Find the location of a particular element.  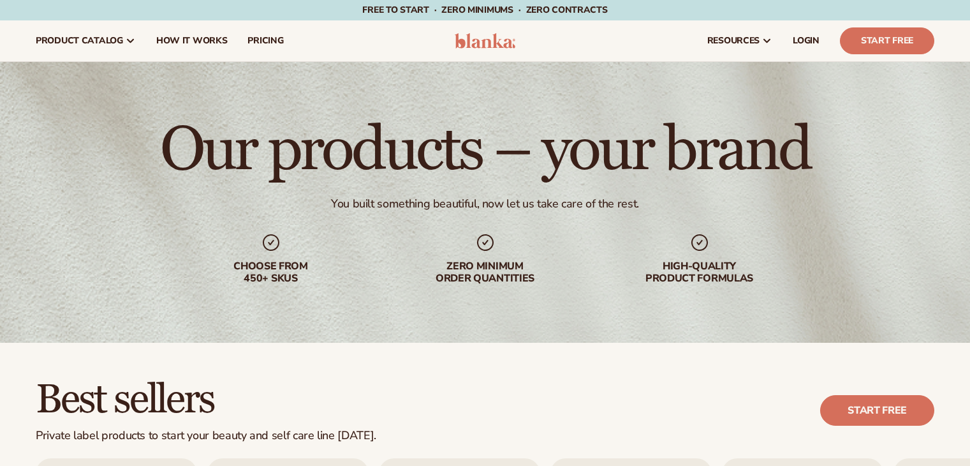

span: pricing is located at coordinates (265, 41).